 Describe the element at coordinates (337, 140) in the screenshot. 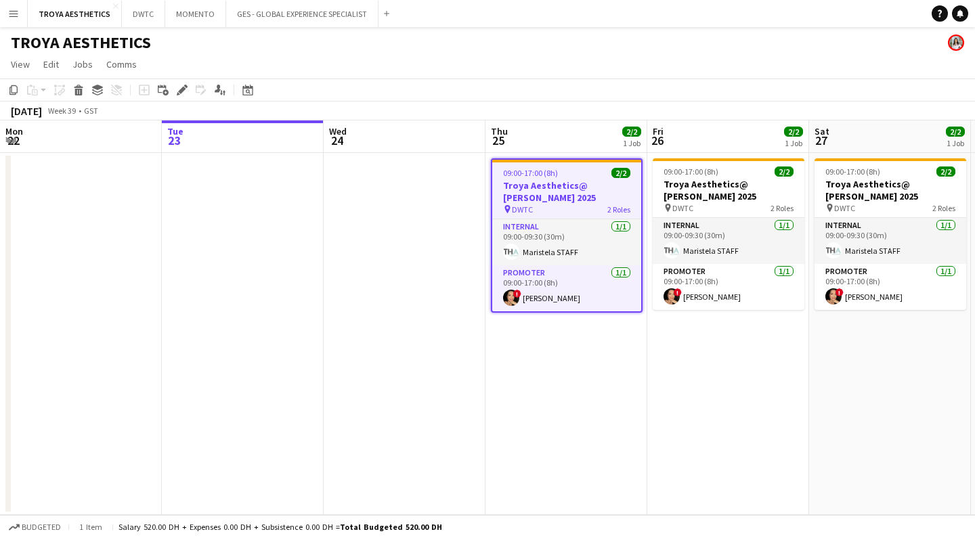

I see `span: 24` at that location.